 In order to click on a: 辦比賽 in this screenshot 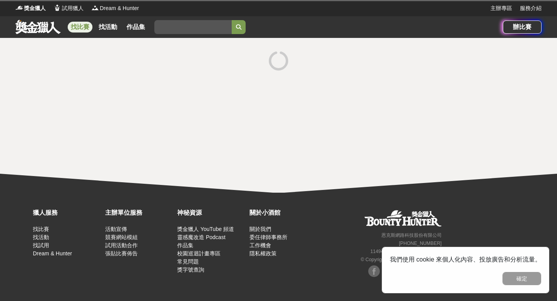, I will do `click(522, 27)`.